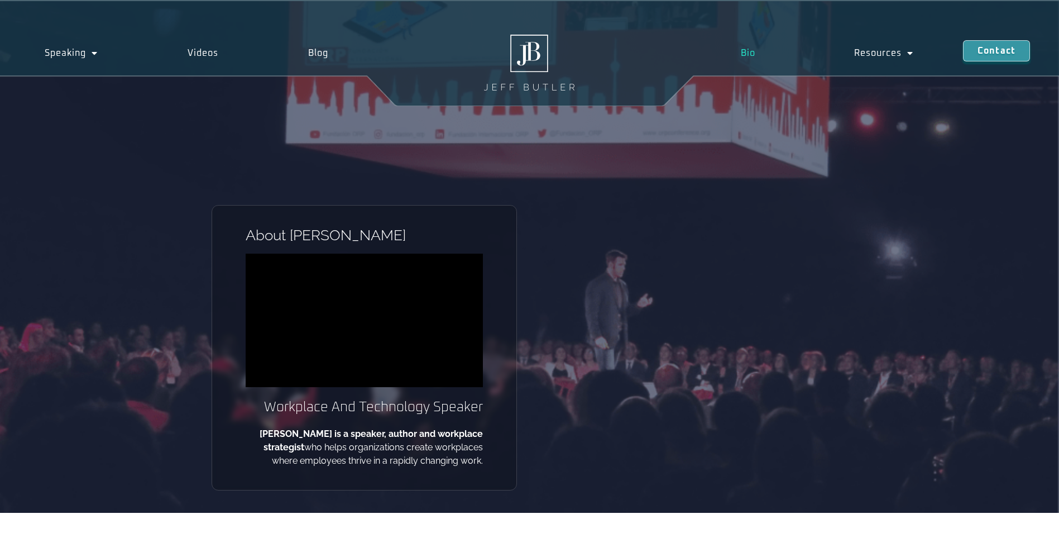  I want to click on a: Bio, so click(748, 53).